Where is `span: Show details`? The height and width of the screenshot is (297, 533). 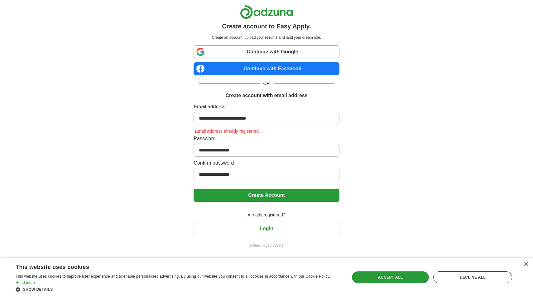 span: Show details is located at coordinates (38, 289).